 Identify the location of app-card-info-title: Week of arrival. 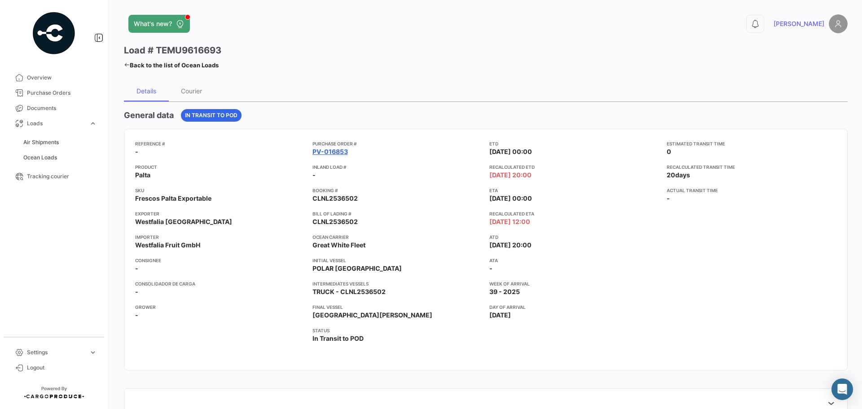
(574, 284).